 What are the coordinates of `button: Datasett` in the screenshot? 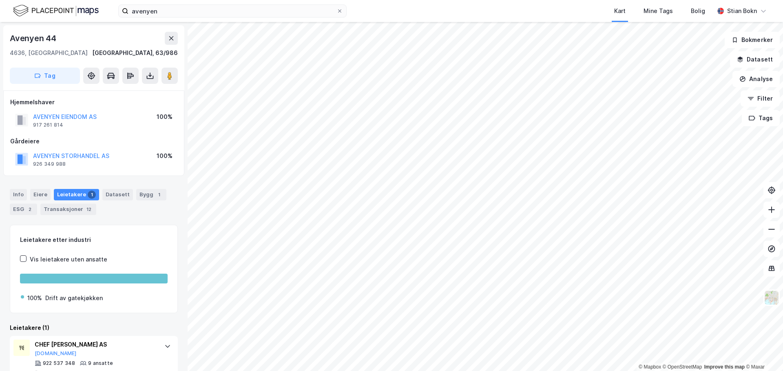 It's located at (755, 60).